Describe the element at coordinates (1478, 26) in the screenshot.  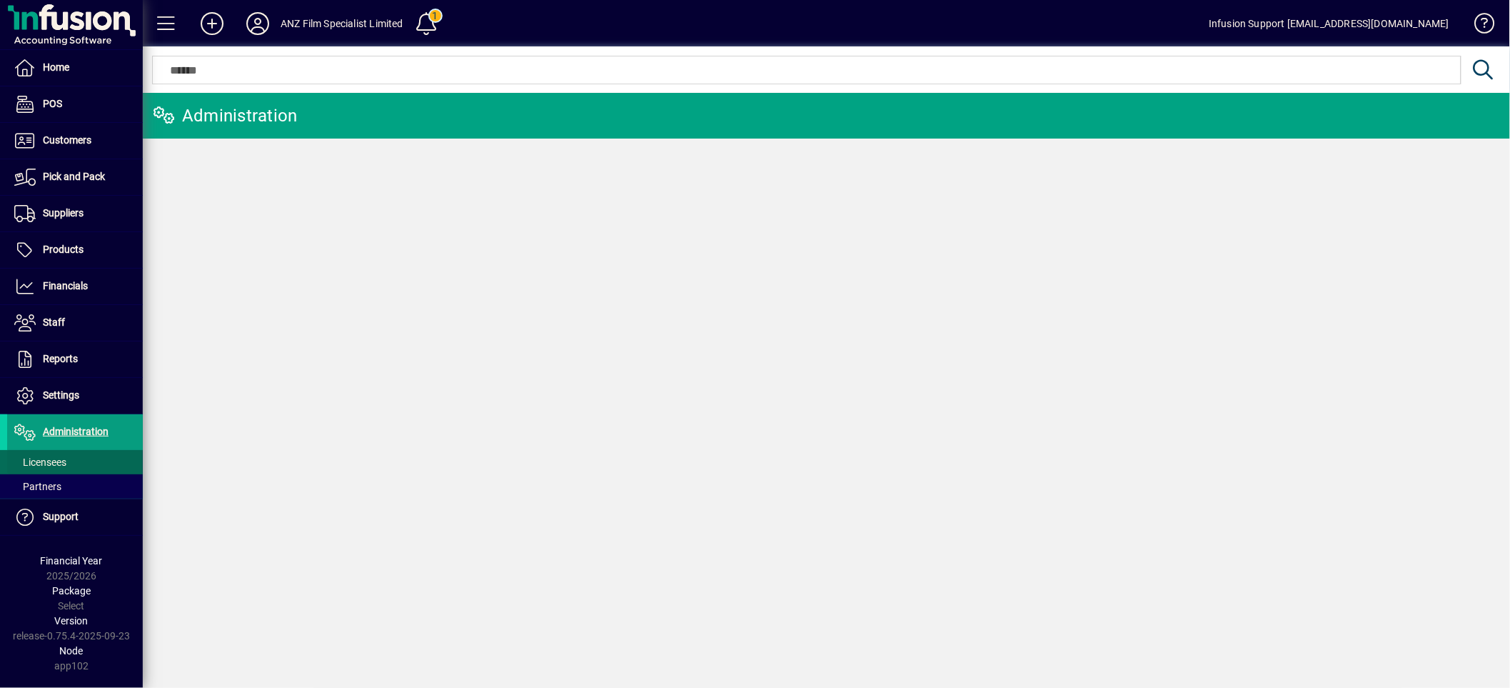
I see `a: Knowledge Base` at that location.